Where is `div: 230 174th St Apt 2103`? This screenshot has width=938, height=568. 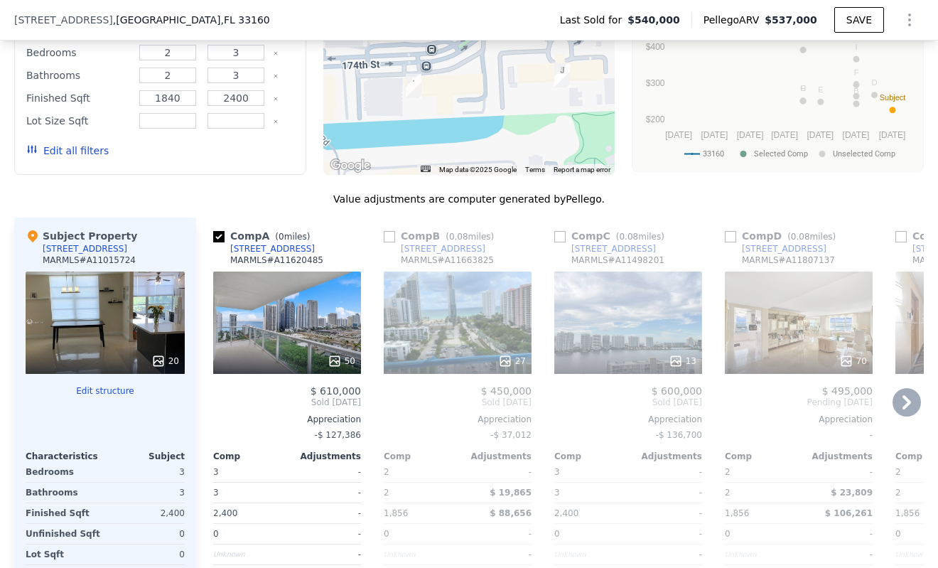
div: 230 174th St Apt 2103 is located at coordinates (413, 86).